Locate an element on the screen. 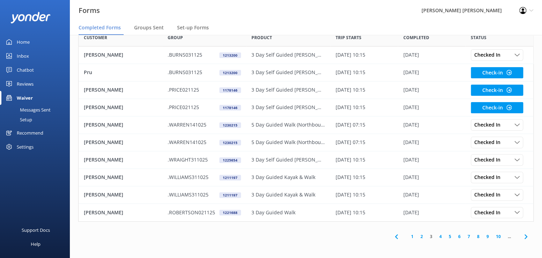 This screenshot has height=258, width=542. p: Pru is located at coordinates (88, 72).